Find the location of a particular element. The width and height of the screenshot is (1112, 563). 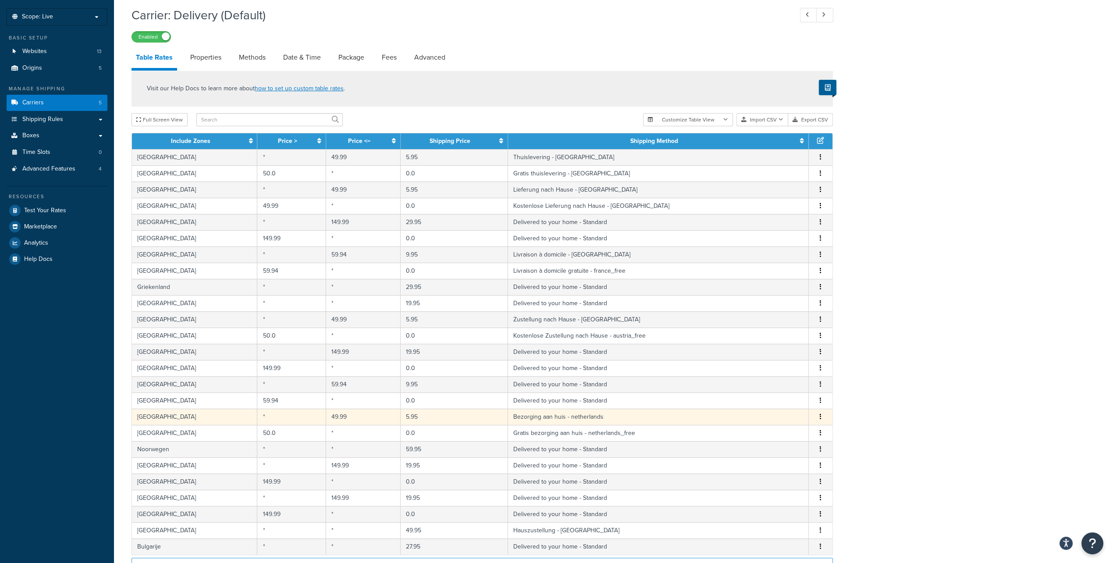

div: Manage Shipping is located at coordinates (57, 89).